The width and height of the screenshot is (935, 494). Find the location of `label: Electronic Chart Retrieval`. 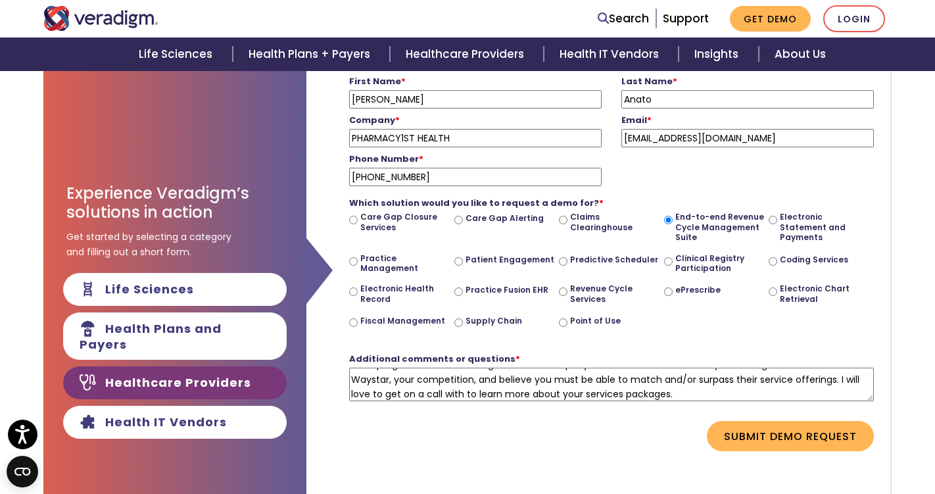

label: Electronic Chart Retrieval is located at coordinates (824, 293).